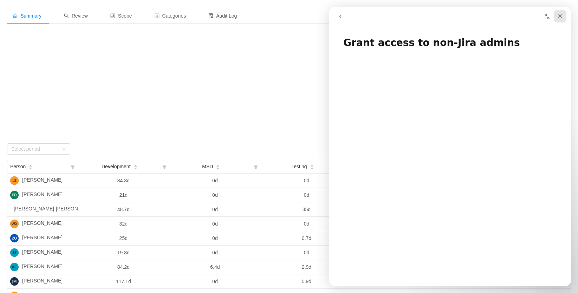 This screenshot has width=578, height=293. What do you see at coordinates (307, 238) in the screenshot?
I see `td: 0.7d` at bounding box center [307, 238].